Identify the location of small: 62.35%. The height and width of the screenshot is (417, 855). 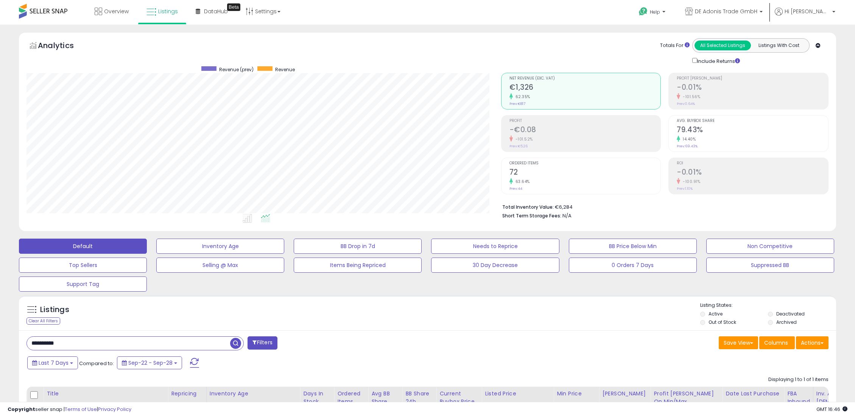
(522, 97).